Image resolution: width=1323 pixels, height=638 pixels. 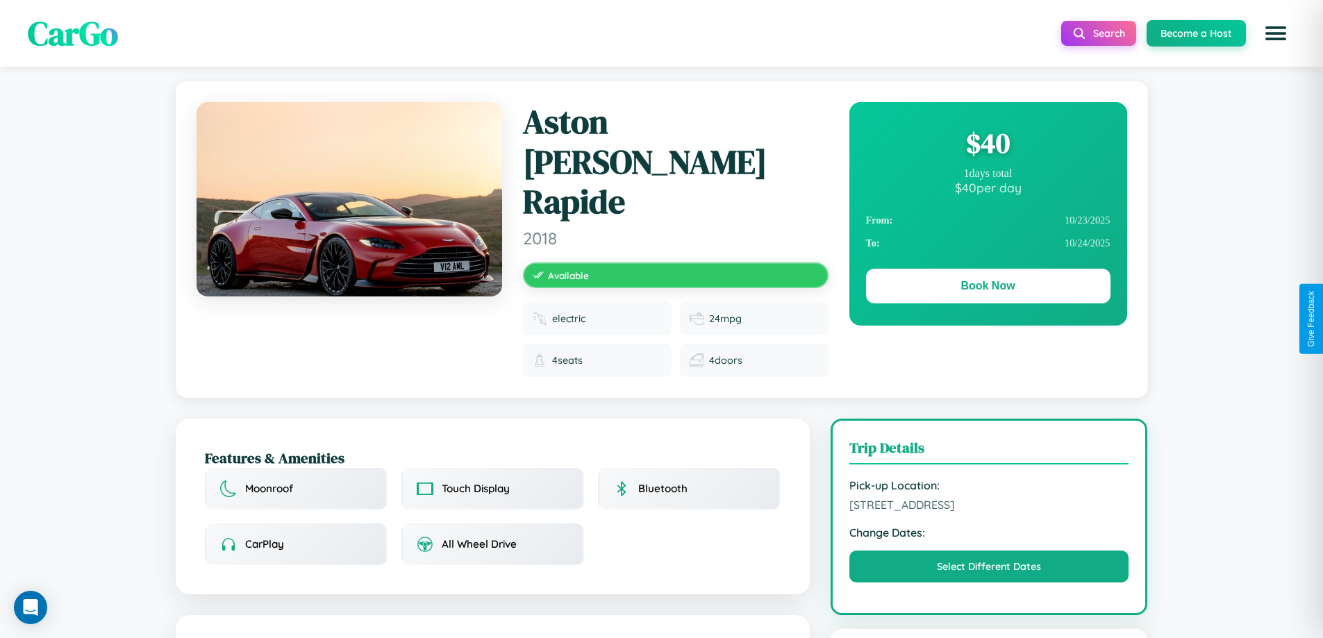 What do you see at coordinates (988, 174) in the screenshot?
I see `div: 1 days total` at bounding box center [988, 174].